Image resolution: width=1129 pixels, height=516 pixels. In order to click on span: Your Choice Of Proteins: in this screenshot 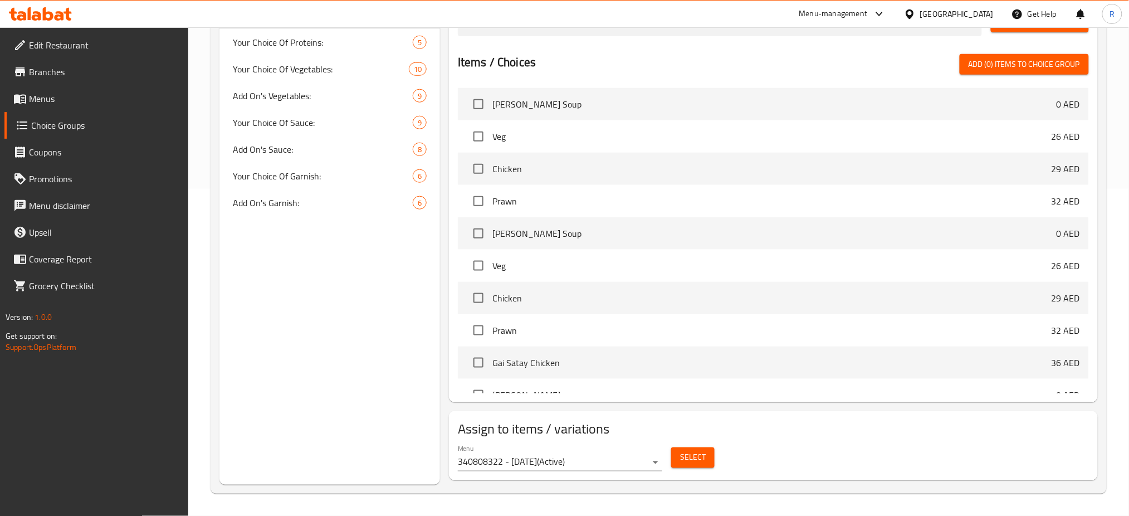, I will do `click(323, 42)`.